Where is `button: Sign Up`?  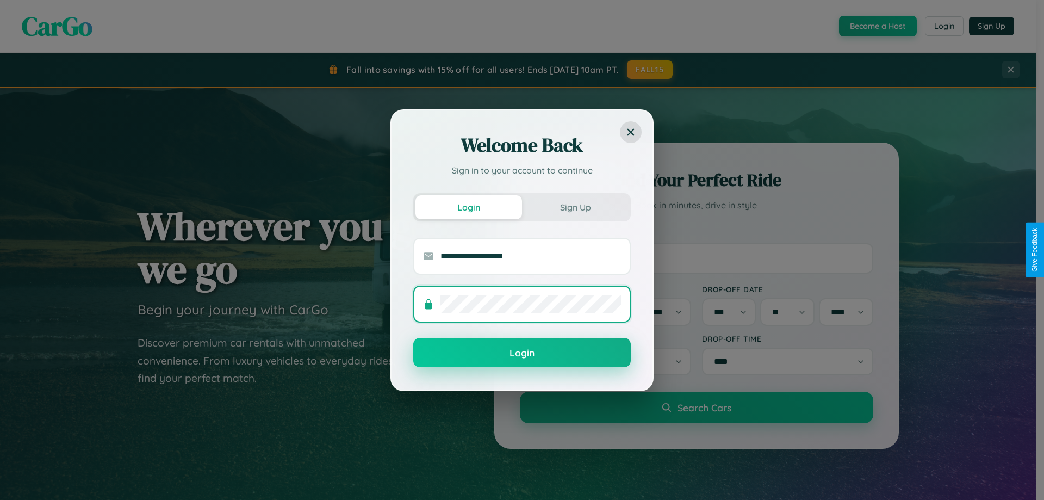 button: Sign Up is located at coordinates (576, 207).